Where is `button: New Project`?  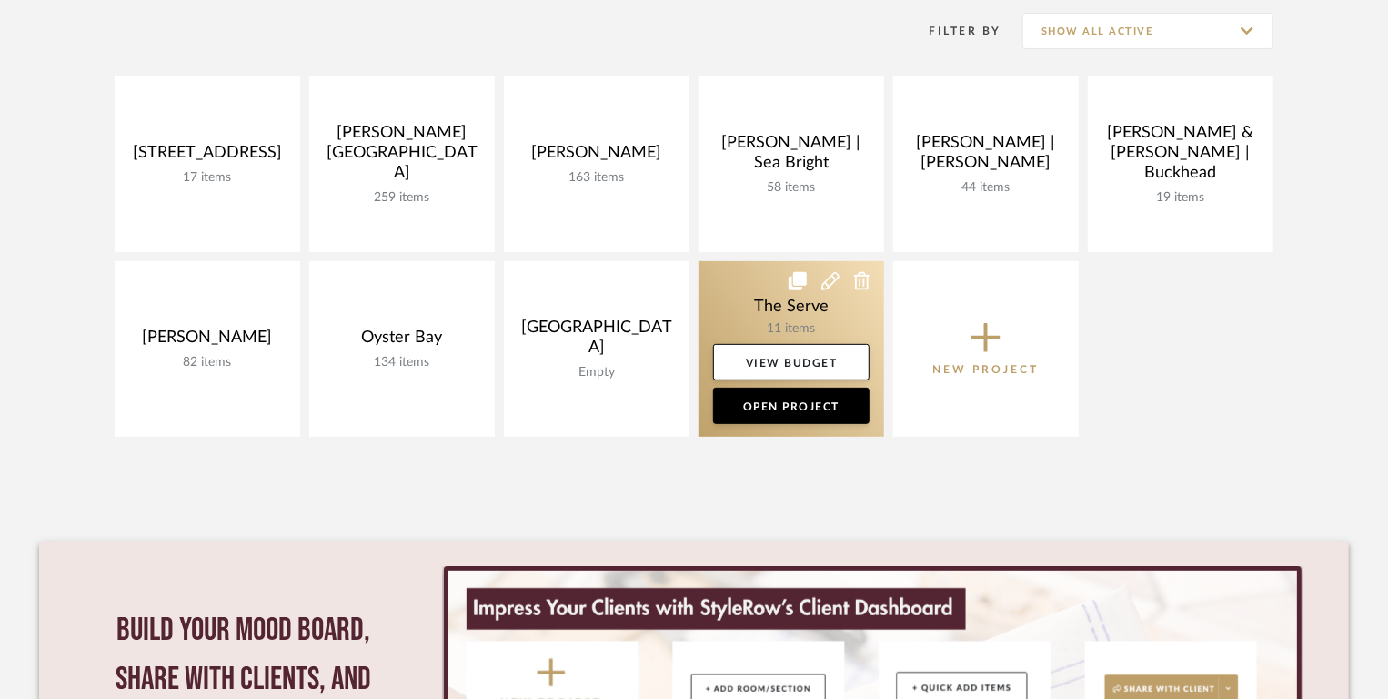
button: New Project is located at coordinates (986, 348).